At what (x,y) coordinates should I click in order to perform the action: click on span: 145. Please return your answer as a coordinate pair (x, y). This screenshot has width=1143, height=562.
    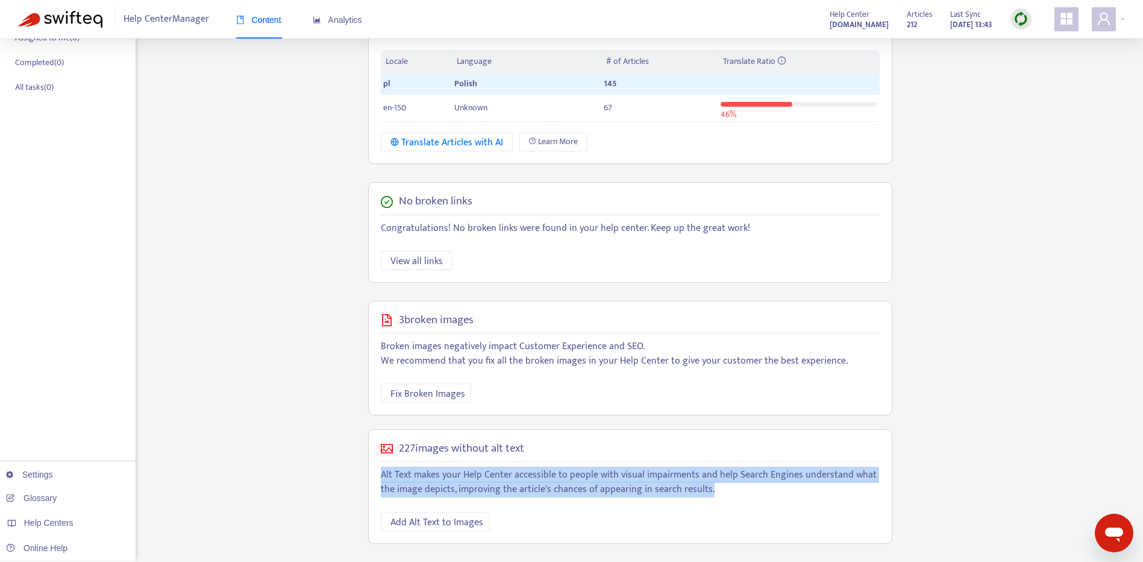
    Looking at the image, I should click on (610, 83).